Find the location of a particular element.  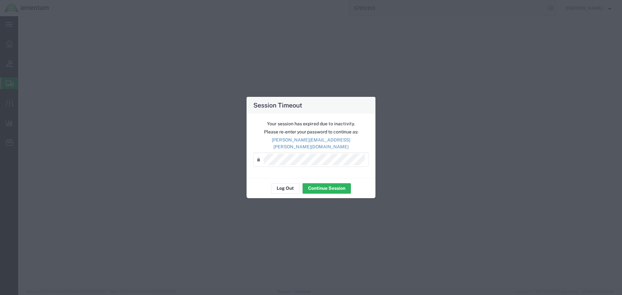

button: Continue Session is located at coordinates (327, 189).